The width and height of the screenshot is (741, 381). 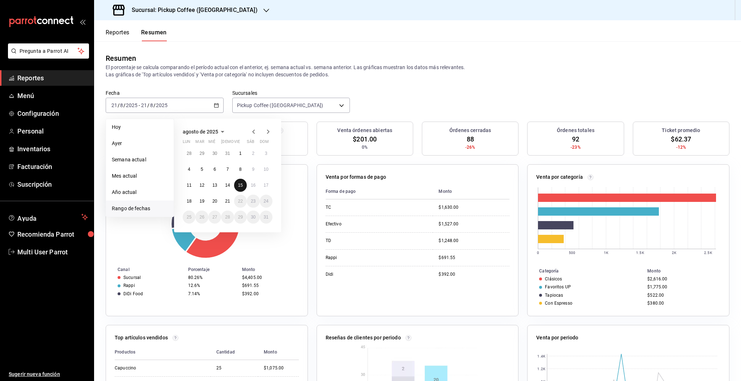 I want to click on text: 1.5K, so click(x=640, y=252).